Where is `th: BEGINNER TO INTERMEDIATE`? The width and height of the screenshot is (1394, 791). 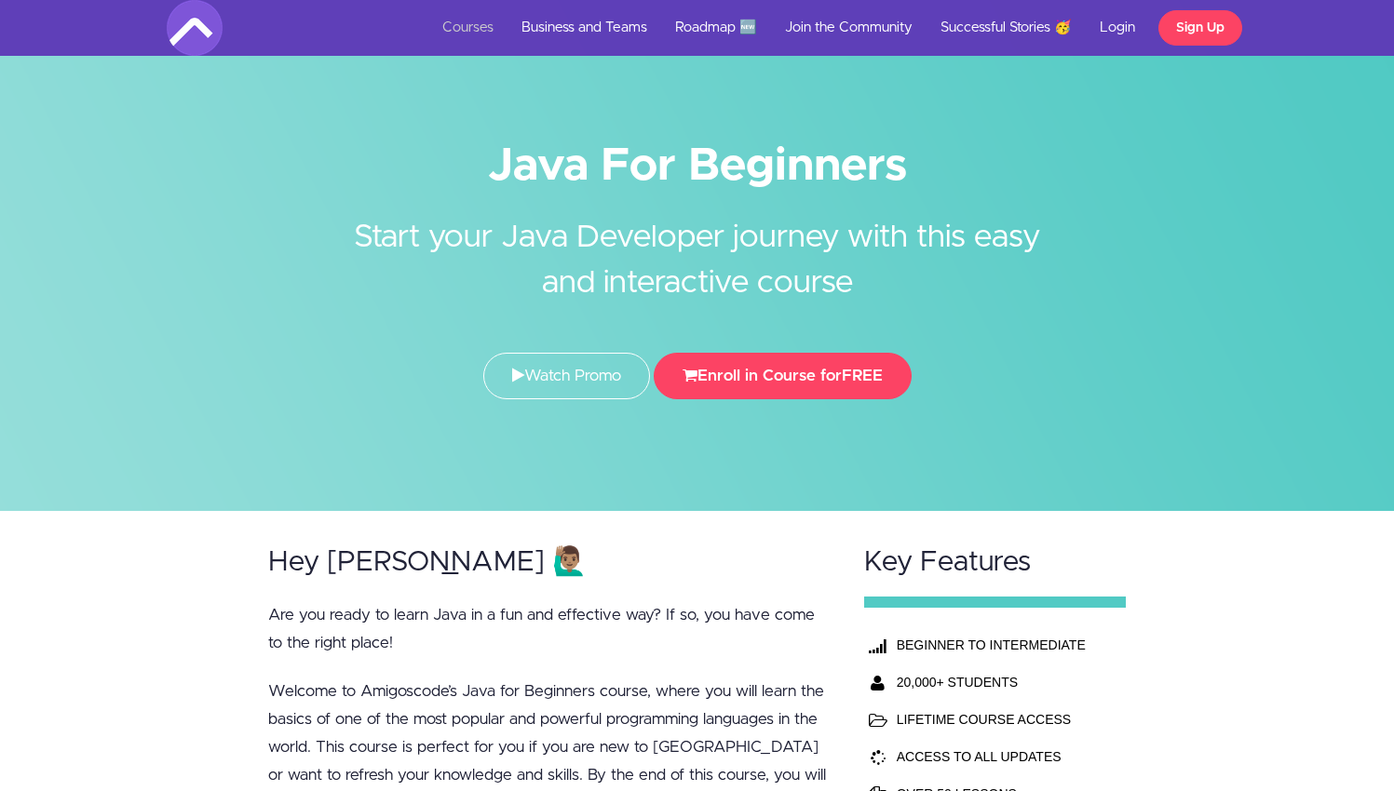 th: BEGINNER TO INTERMEDIATE is located at coordinates (992, 645).